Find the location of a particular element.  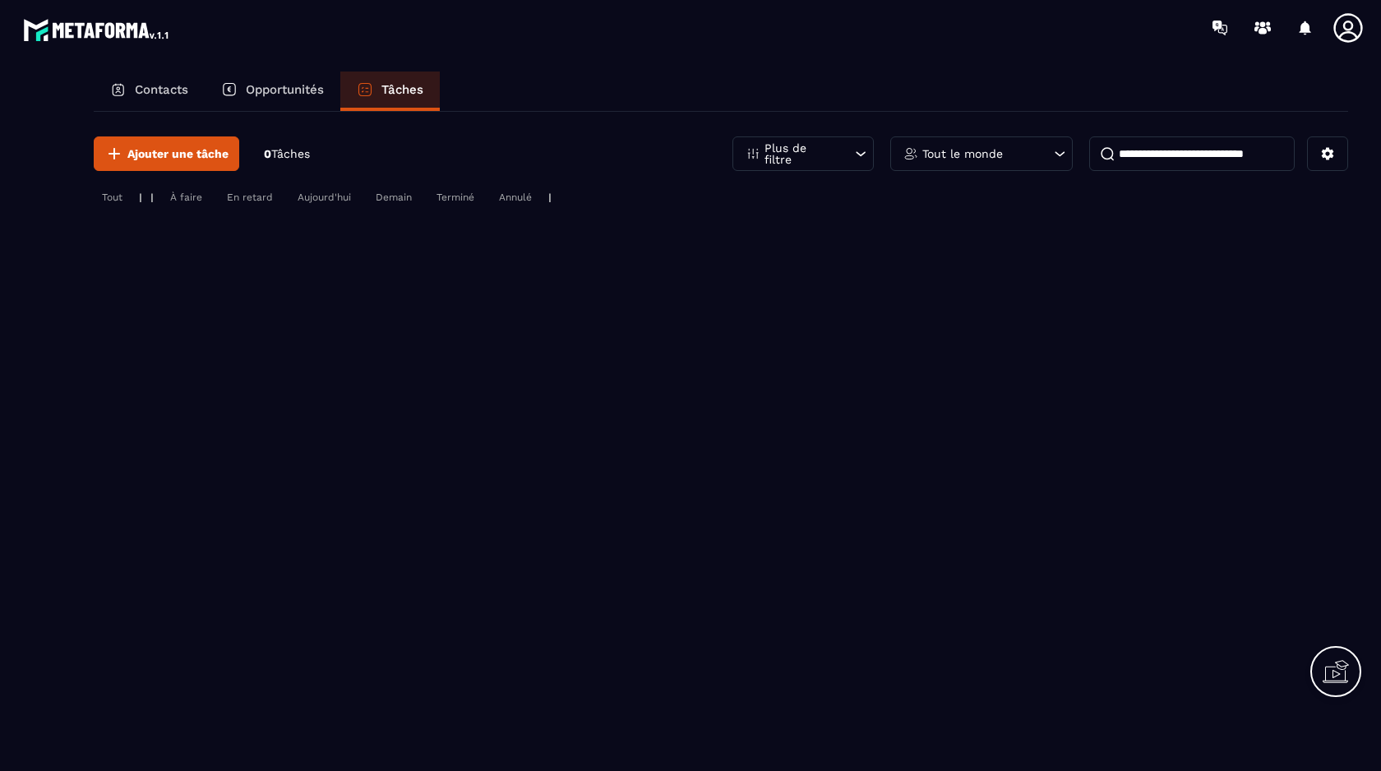

div: Terminé is located at coordinates (456, 197).